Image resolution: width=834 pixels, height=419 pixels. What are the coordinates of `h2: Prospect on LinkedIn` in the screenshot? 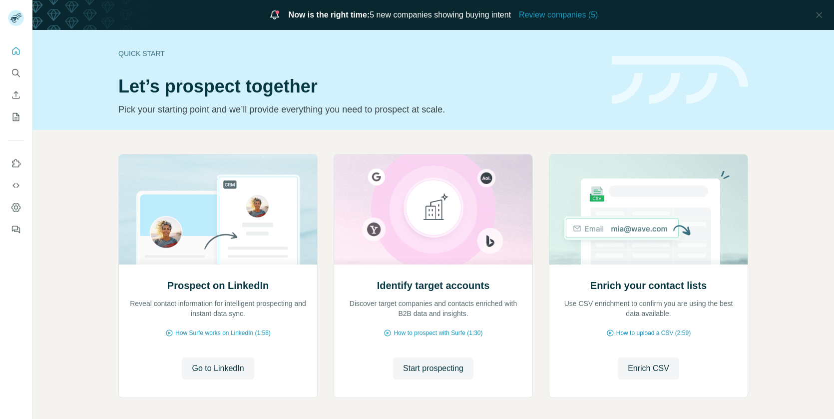 It's located at (218, 285).